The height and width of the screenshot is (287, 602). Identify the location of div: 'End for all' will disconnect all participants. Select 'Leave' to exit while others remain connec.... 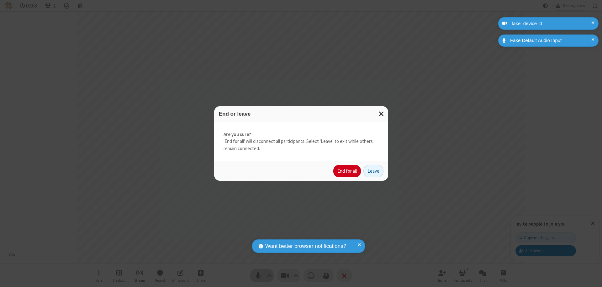
(301, 142).